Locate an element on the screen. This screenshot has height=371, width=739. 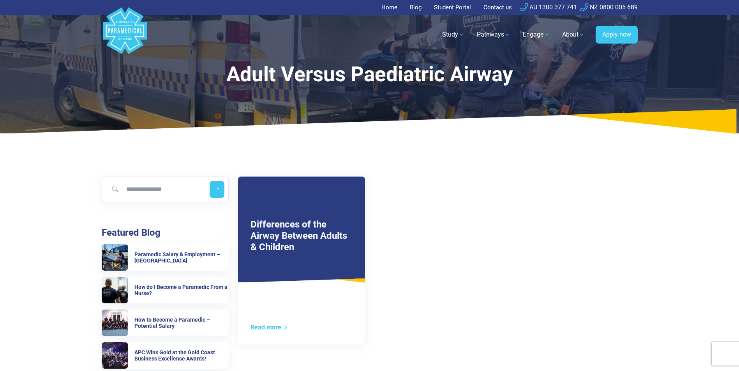
h6: APC Wins Gold at the Gold Coast Business Excellence Awards! is located at coordinates (181, 356).